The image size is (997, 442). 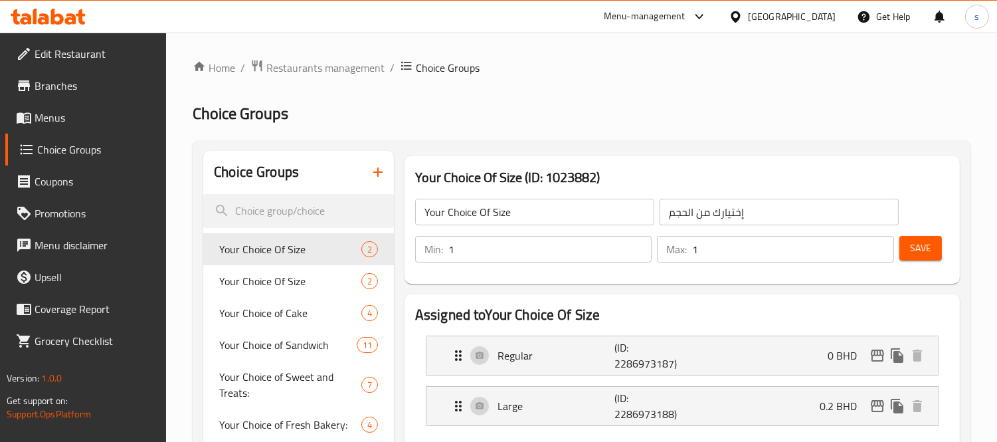 I want to click on nav: breadcrumb, so click(x=581, y=68).